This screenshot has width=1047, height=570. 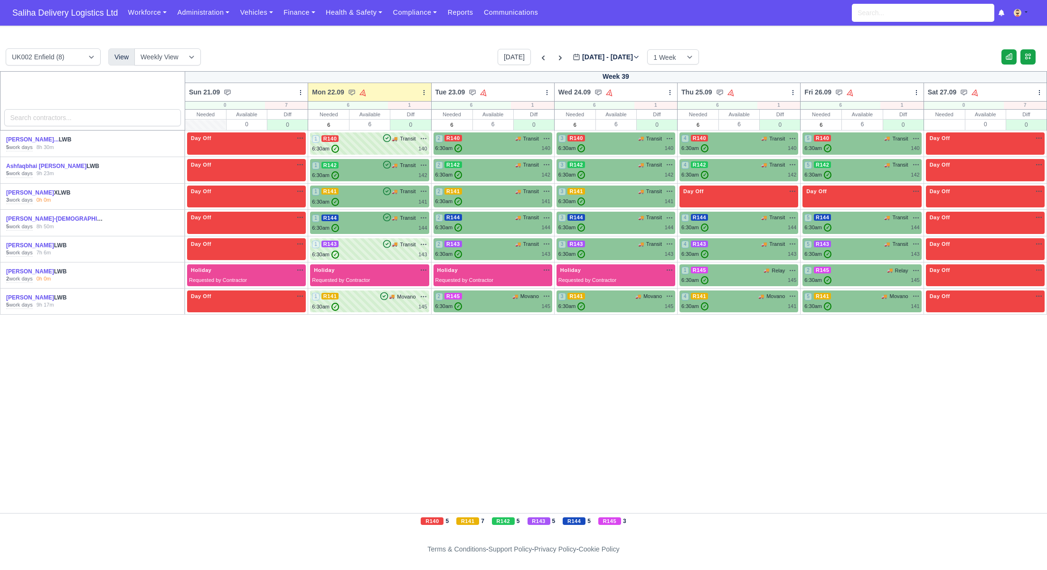 What do you see at coordinates (286, 105) in the screenshot?
I see `div: 7` at bounding box center [286, 105].